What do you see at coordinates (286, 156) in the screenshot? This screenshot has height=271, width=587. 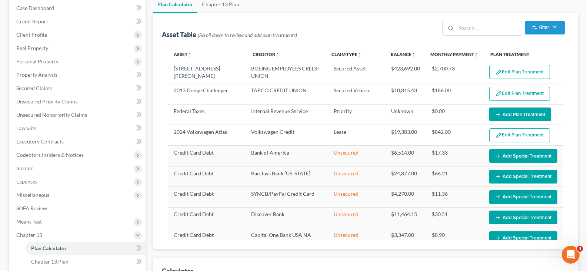 I see `td: Bank of America` at bounding box center [286, 156].